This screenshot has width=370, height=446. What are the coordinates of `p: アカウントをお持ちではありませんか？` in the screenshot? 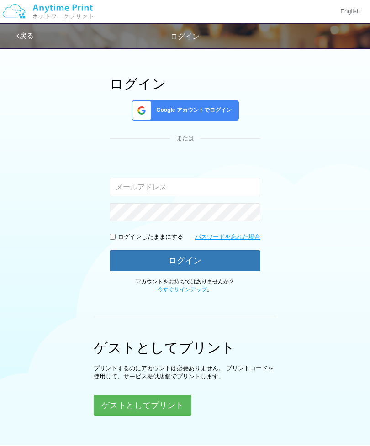 It's located at (185, 286).